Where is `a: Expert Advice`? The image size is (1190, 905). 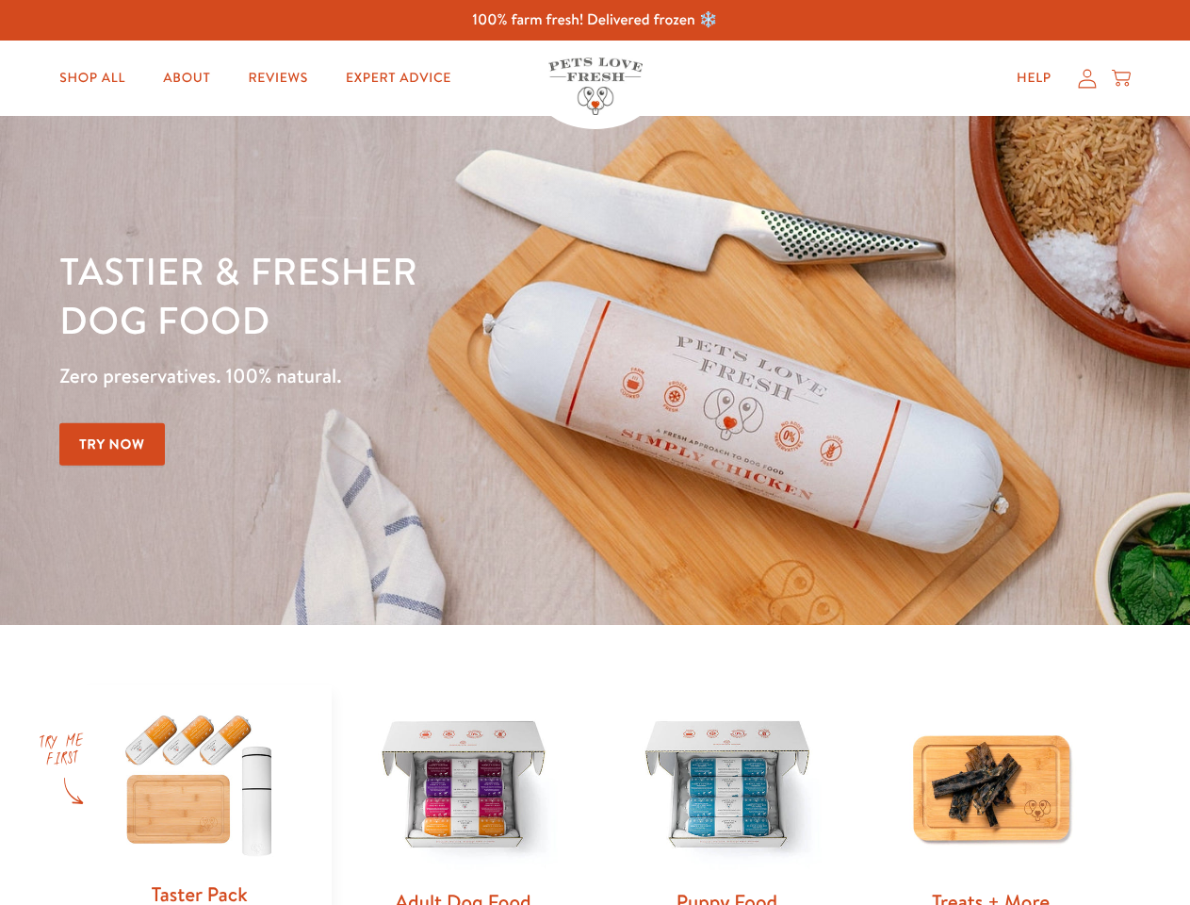
a: Expert Advice is located at coordinates (399, 78).